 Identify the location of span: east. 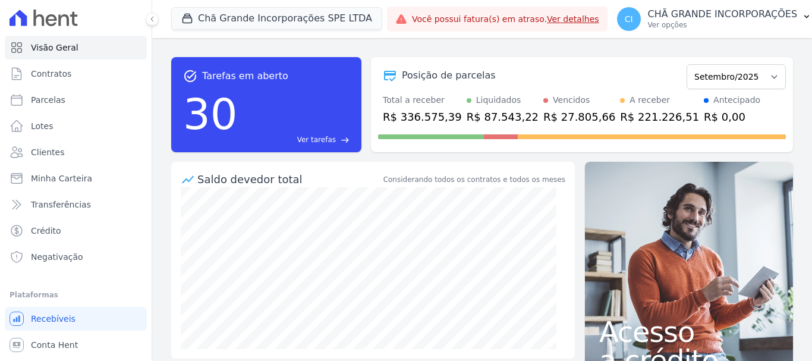
(345, 140).